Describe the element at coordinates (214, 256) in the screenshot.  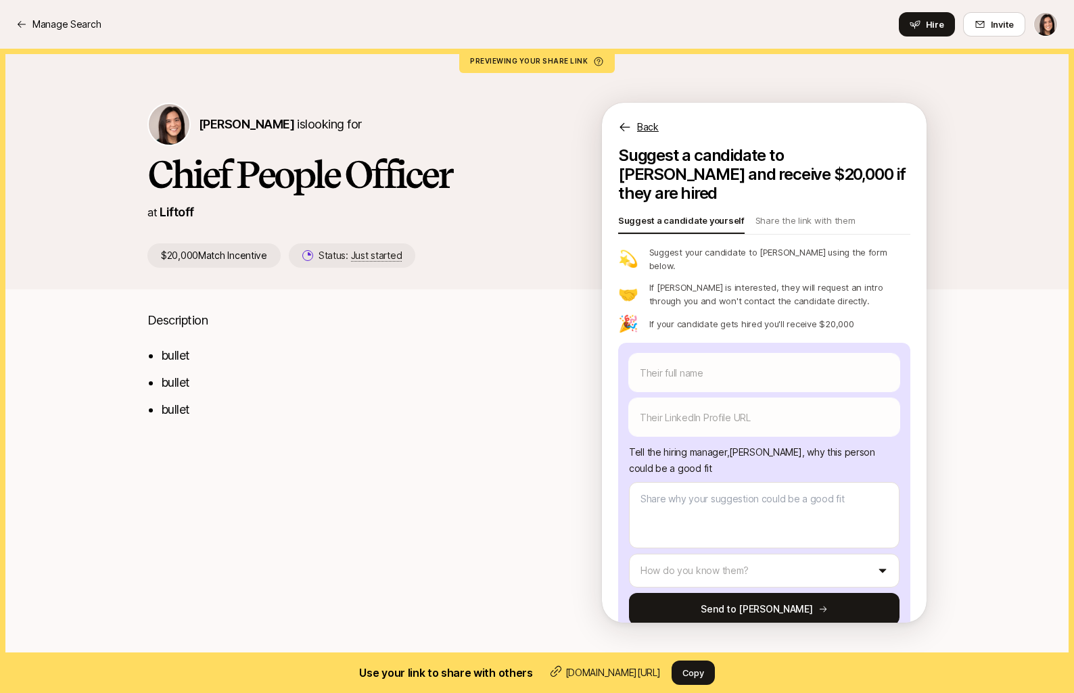
I see `p: $20,000 Match Incentive` at that location.